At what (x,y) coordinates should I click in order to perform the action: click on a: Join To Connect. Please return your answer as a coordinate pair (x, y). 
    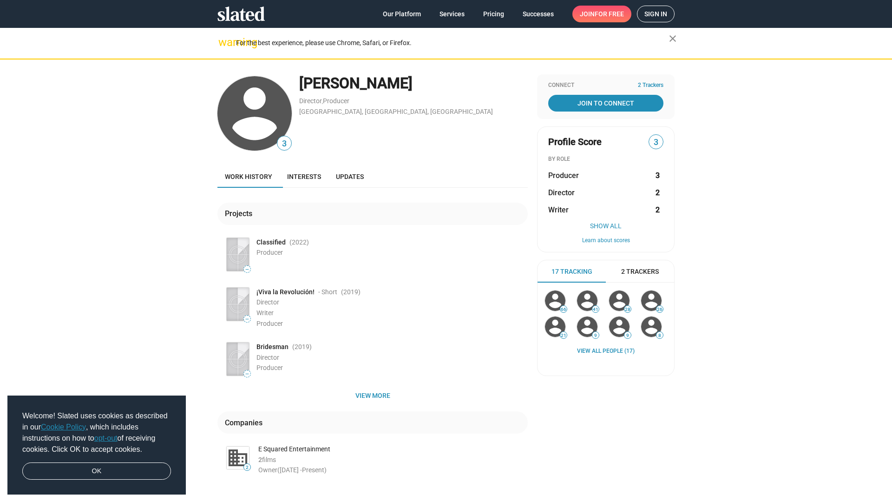
    Looking at the image, I should click on (606, 103).